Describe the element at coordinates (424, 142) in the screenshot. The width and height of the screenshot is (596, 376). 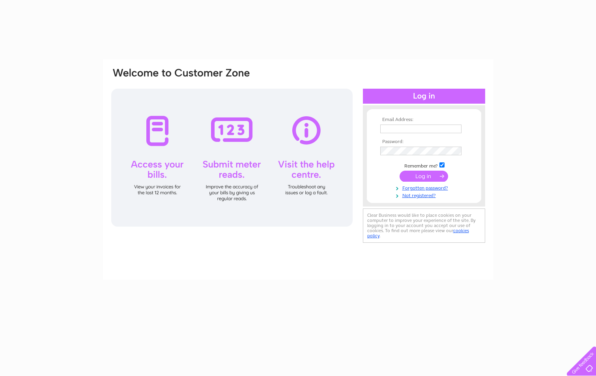
I see `th: Password:` at that location.